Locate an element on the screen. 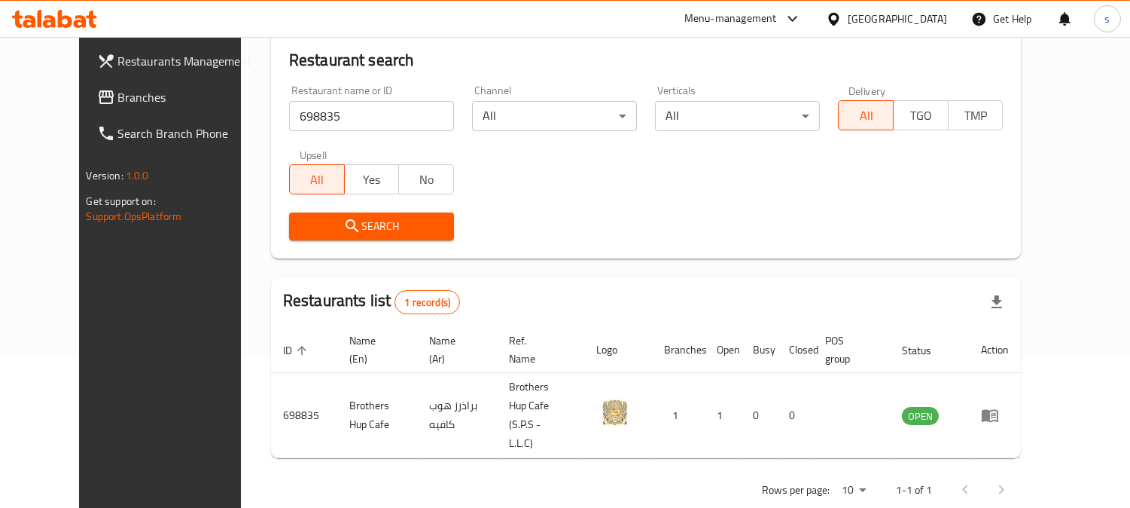  th: Action is located at coordinates (995, 349).